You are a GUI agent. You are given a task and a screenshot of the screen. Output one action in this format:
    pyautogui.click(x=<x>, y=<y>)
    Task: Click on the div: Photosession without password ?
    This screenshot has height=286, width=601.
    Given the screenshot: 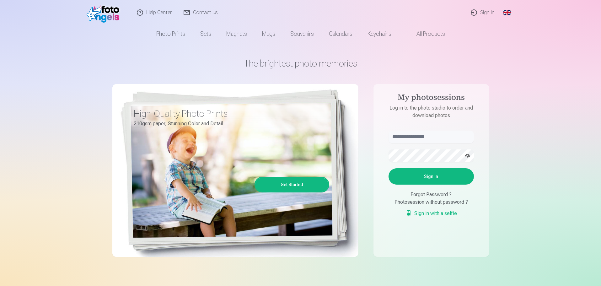 What is the action you would take?
    pyautogui.click(x=432, y=202)
    